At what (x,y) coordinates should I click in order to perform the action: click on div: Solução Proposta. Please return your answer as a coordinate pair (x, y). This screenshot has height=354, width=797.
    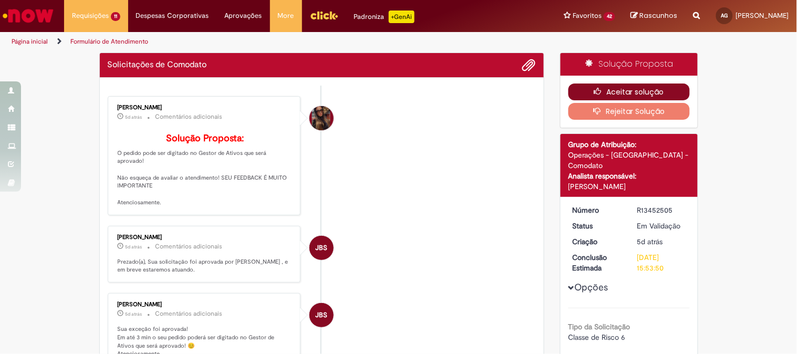
    Looking at the image, I should click on (629, 64).